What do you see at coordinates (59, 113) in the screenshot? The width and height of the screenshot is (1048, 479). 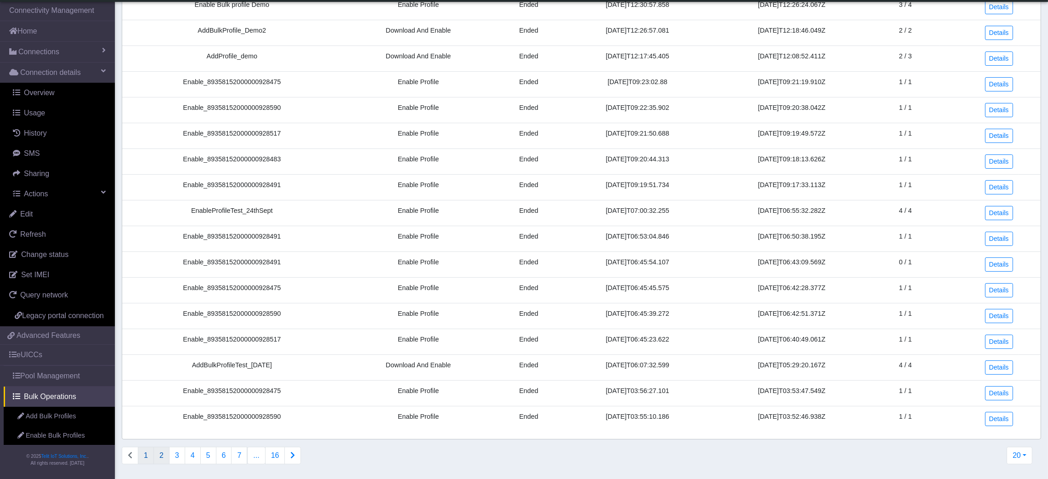 I see `a: Usage` at bounding box center [59, 113].